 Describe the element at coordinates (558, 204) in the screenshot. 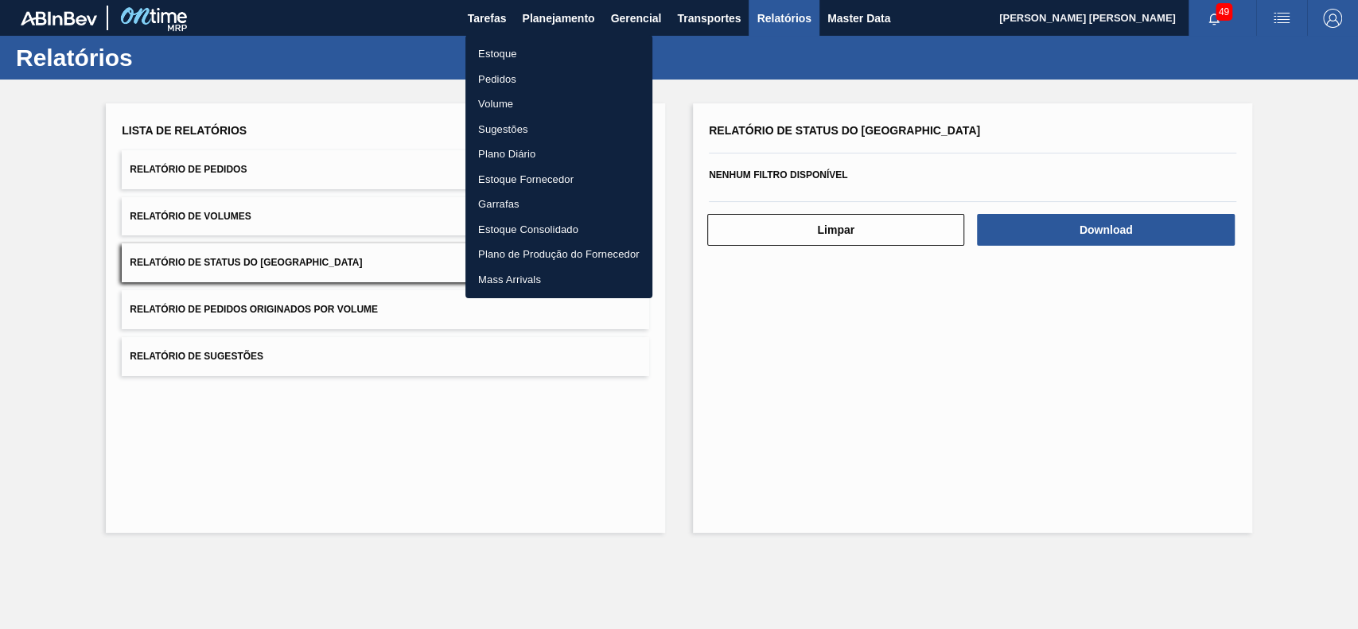

I see `li: Garrafas` at that location.